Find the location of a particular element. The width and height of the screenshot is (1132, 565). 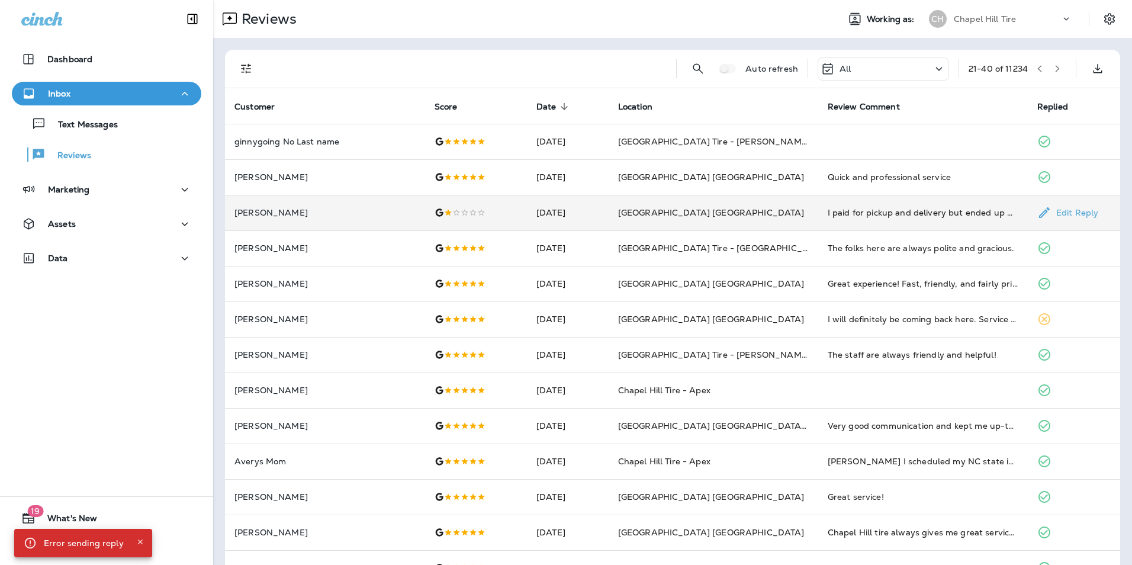

div: 21 - 40 of 11234 is located at coordinates (998, 69).